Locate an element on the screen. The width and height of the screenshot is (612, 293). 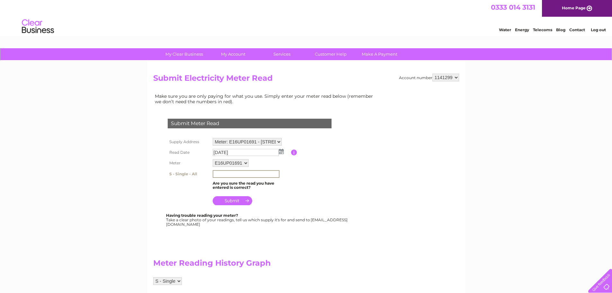
a: My Clear Business is located at coordinates (184, 54).